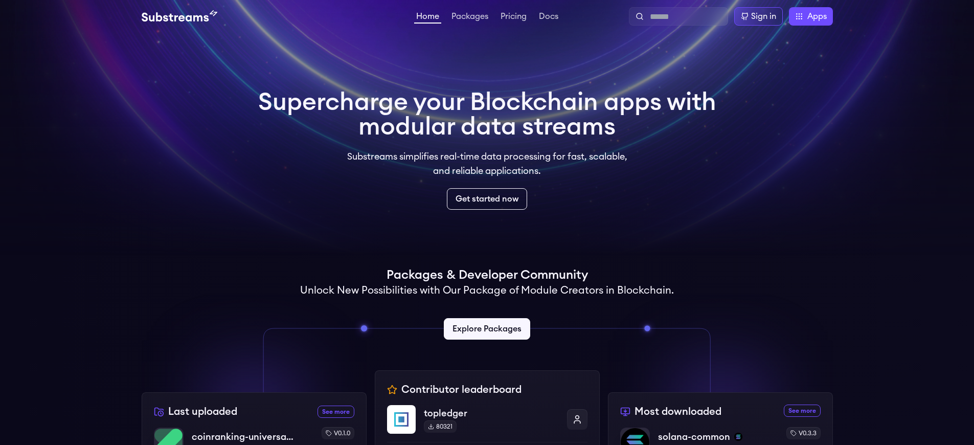  What do you see at coordinates (513, 17) in the screenshot?
I see `a: Pricing` at bounding box center [513, 17].